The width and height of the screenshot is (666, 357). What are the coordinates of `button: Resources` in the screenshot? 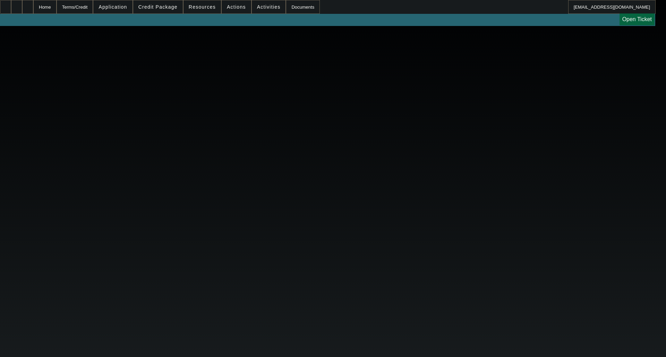 It's located at (202, 7).